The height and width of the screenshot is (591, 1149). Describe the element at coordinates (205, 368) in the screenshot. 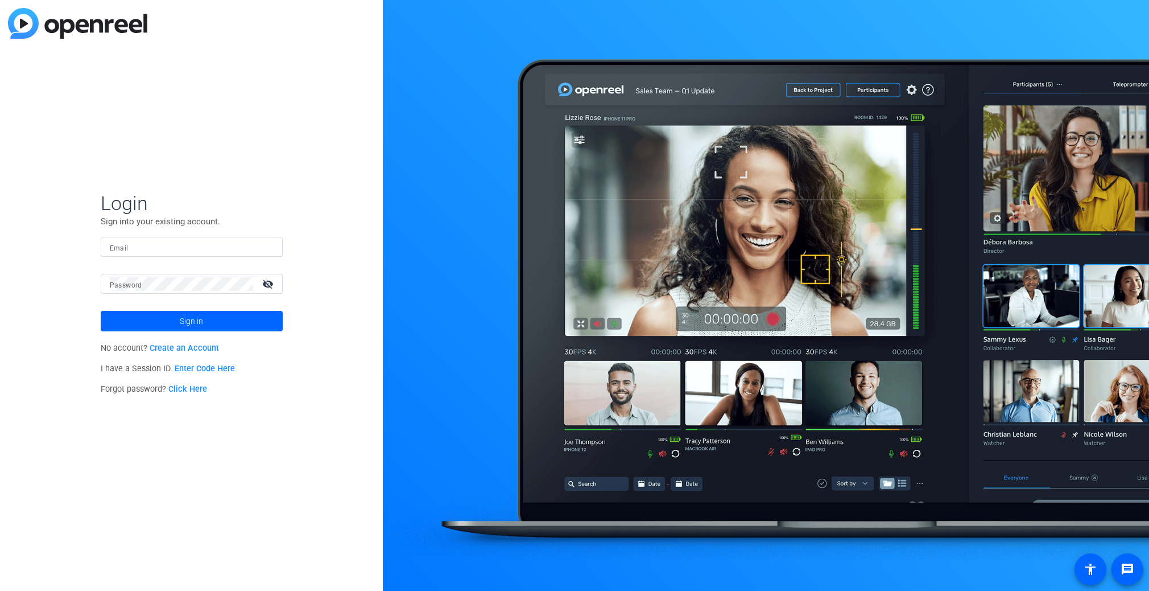

I see `a: Enter Code Here` at that location.